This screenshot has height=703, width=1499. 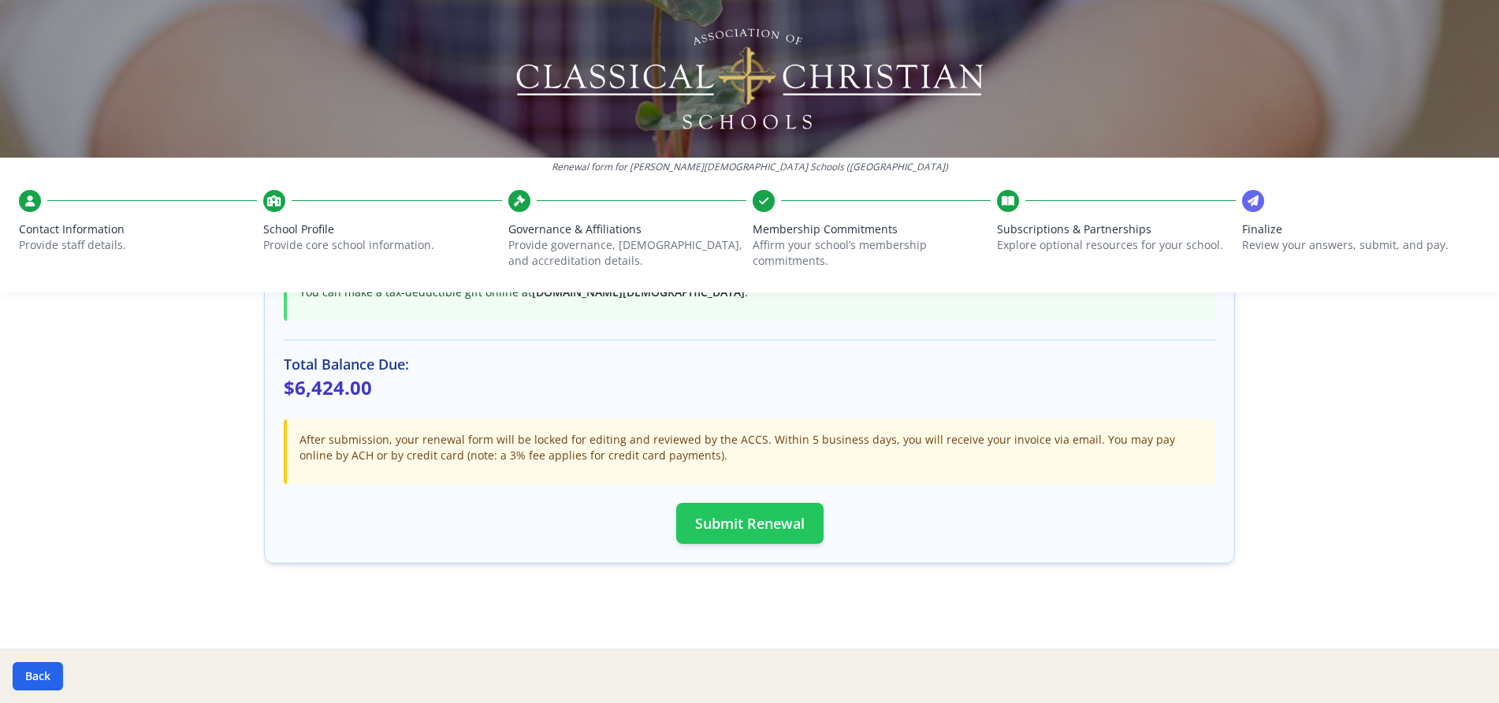 I want to click on h3: Total Balance Due:, so click(x=750, y=364).